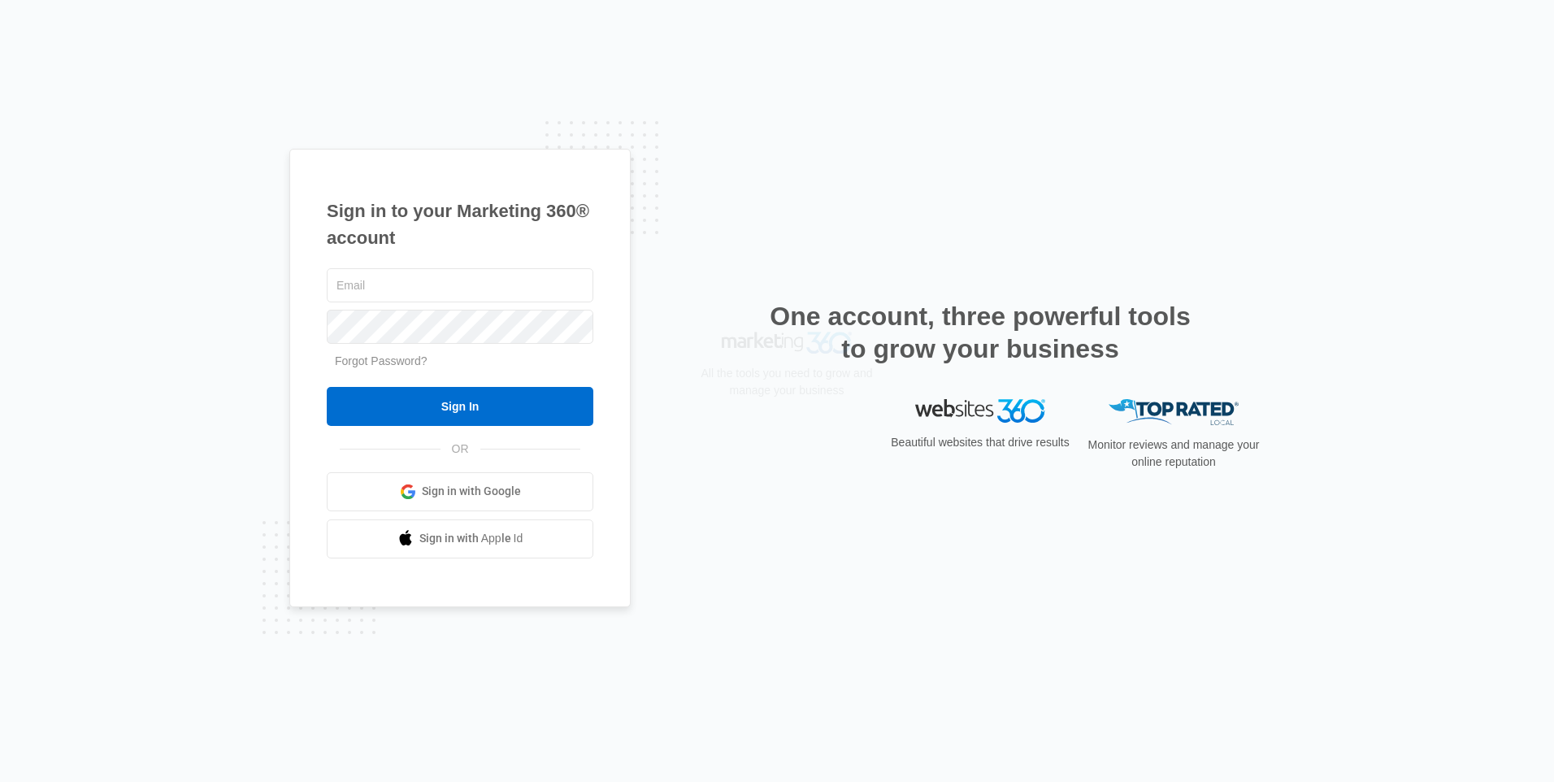 The width and height of the screenshot is (1554, 782). I want to click on input: Sign In, so click(460, 406).